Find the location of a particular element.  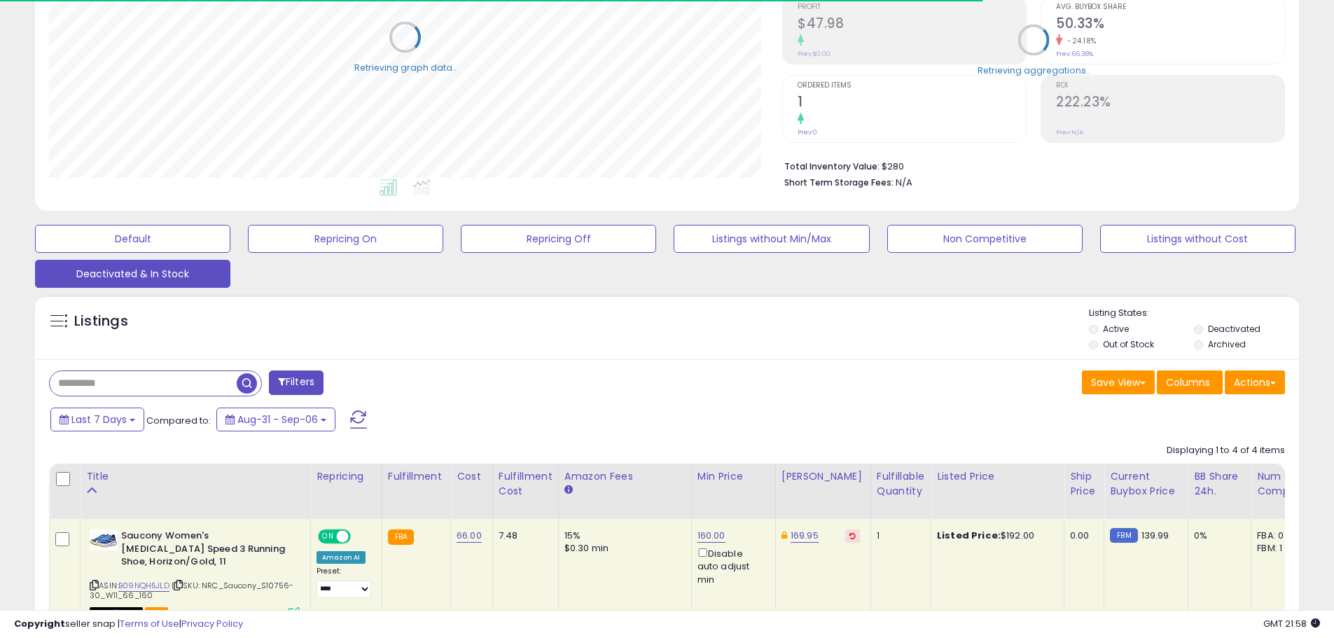

span: ON is located at coordinates (328, 536).